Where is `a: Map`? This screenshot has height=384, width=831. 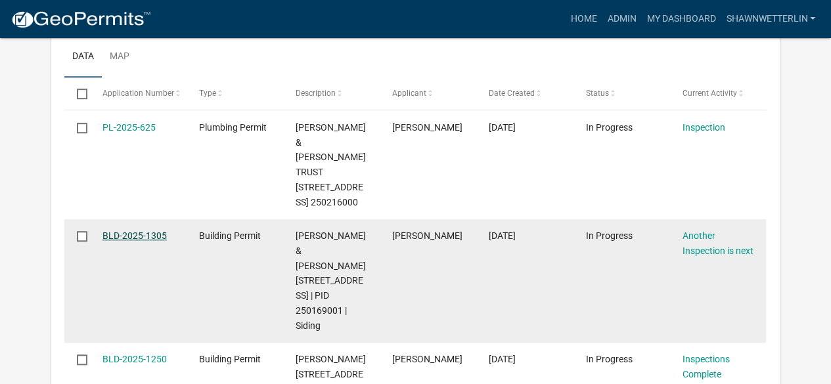
a: Map is located at coordinates (120, 57).